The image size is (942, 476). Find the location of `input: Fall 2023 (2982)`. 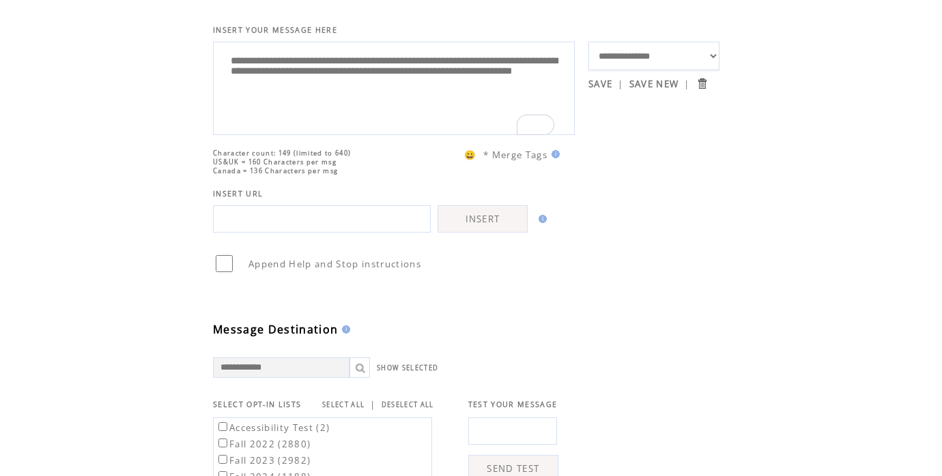

input: Fall 2023 (2982) is located at coordinates (223, 459).